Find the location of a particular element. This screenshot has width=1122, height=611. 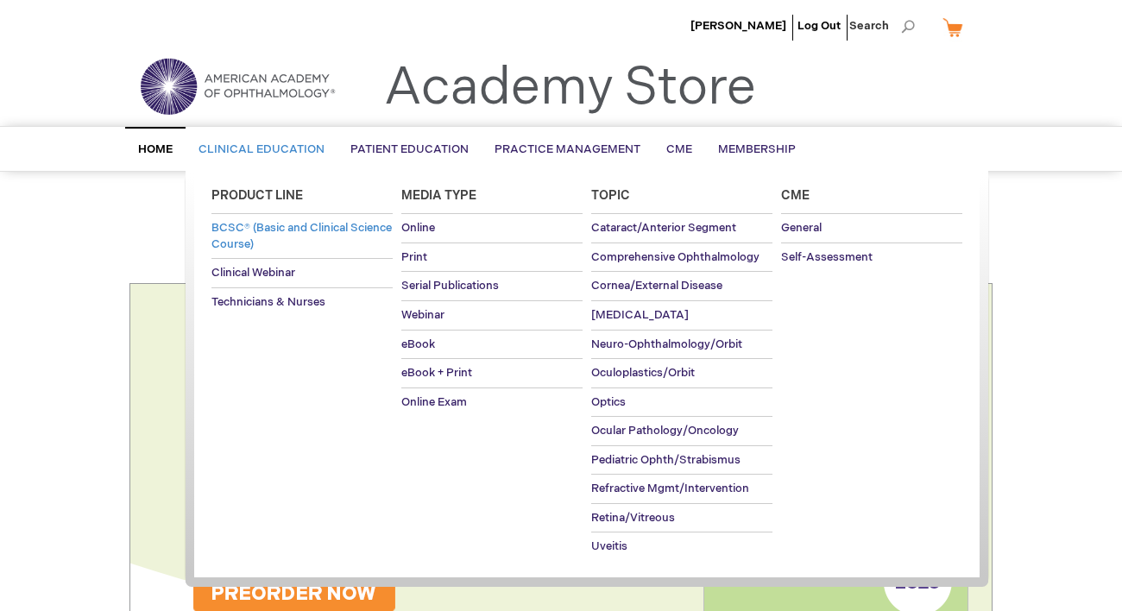

span: Cataract/Anterior Segment is located at coordinates (664, 228).